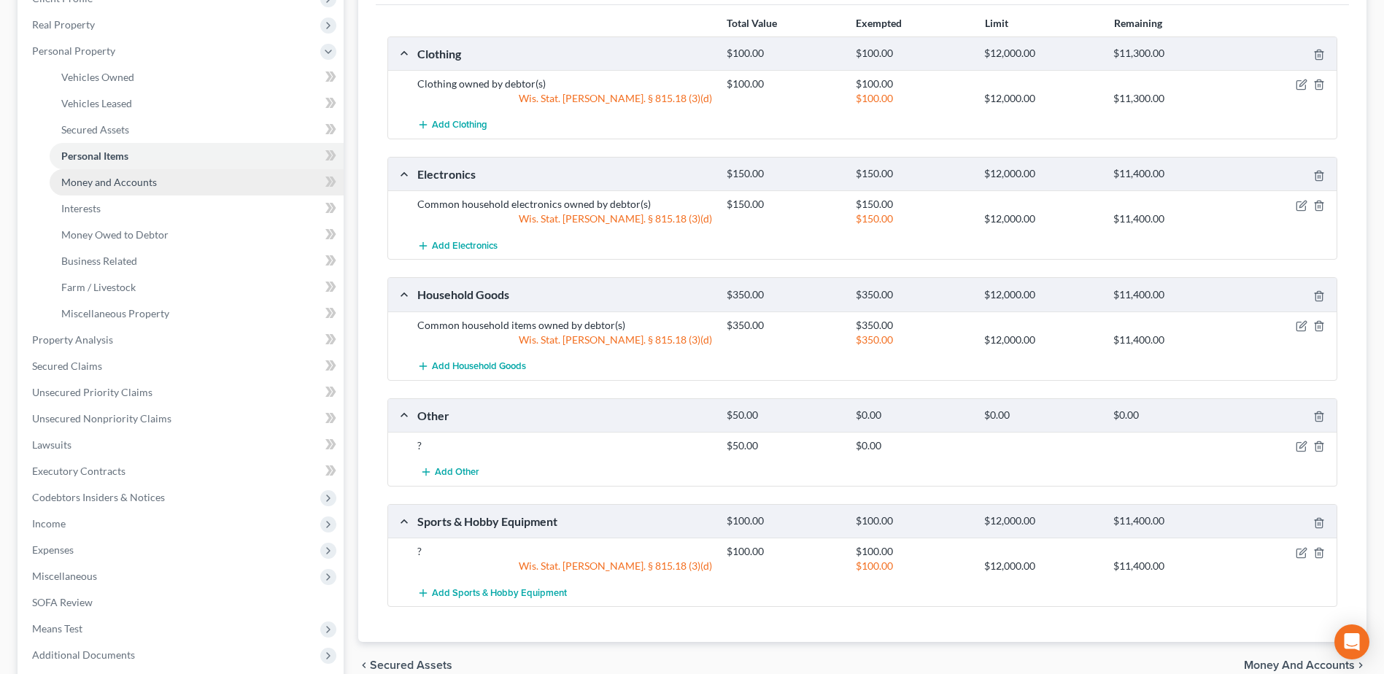 The width and height of the screenshot is (1384, 674). I want to click on span: Miscellaneous, so click(64, 576).